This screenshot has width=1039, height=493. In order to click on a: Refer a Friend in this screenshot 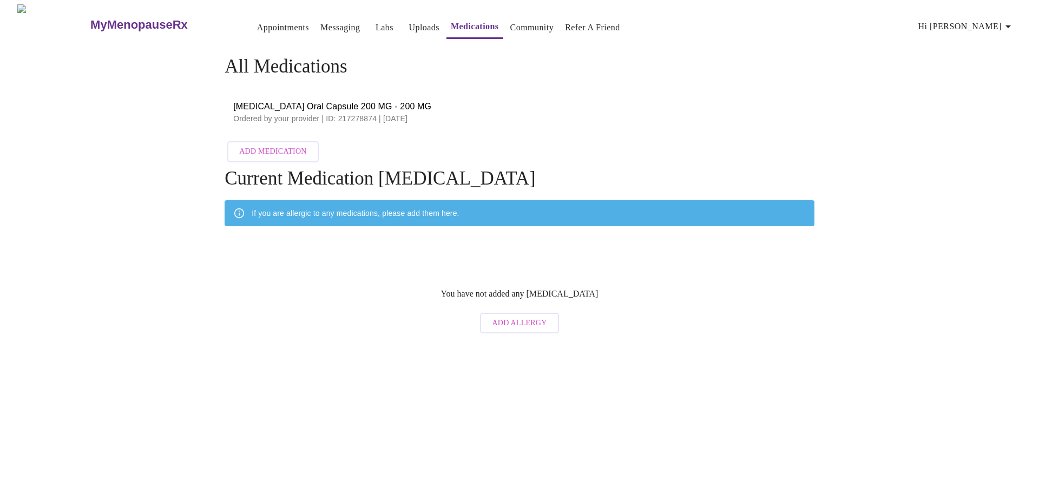, I will do `click(593, 28)`.